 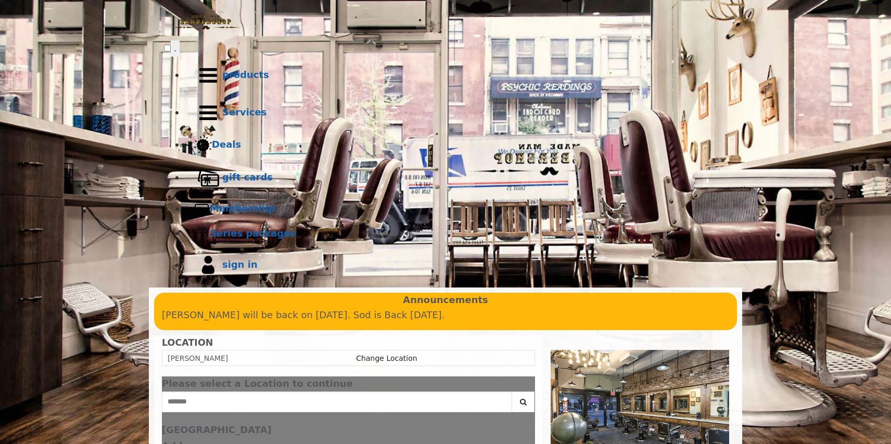 What do you see at coordinates (348, 405) in the screenshot?
I see `div: Center Select` at bounding box center [348, 405].